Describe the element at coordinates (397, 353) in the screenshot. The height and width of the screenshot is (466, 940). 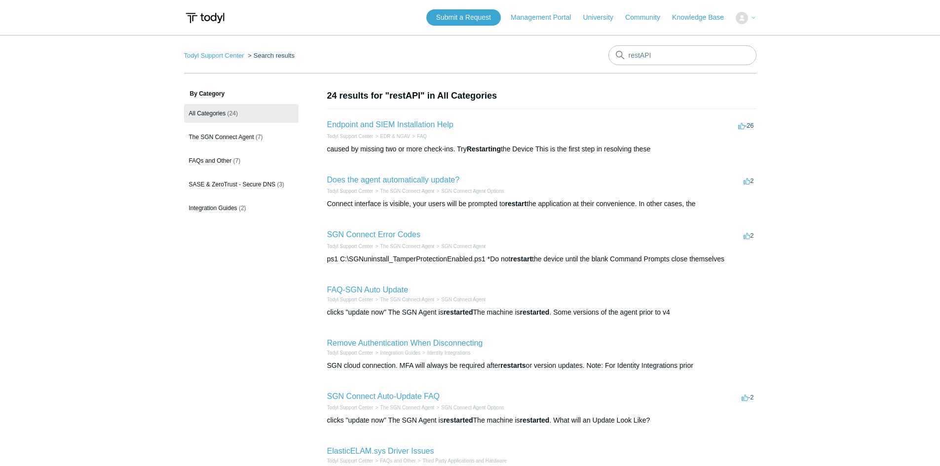
I see `li: Integration Guides` at that location.